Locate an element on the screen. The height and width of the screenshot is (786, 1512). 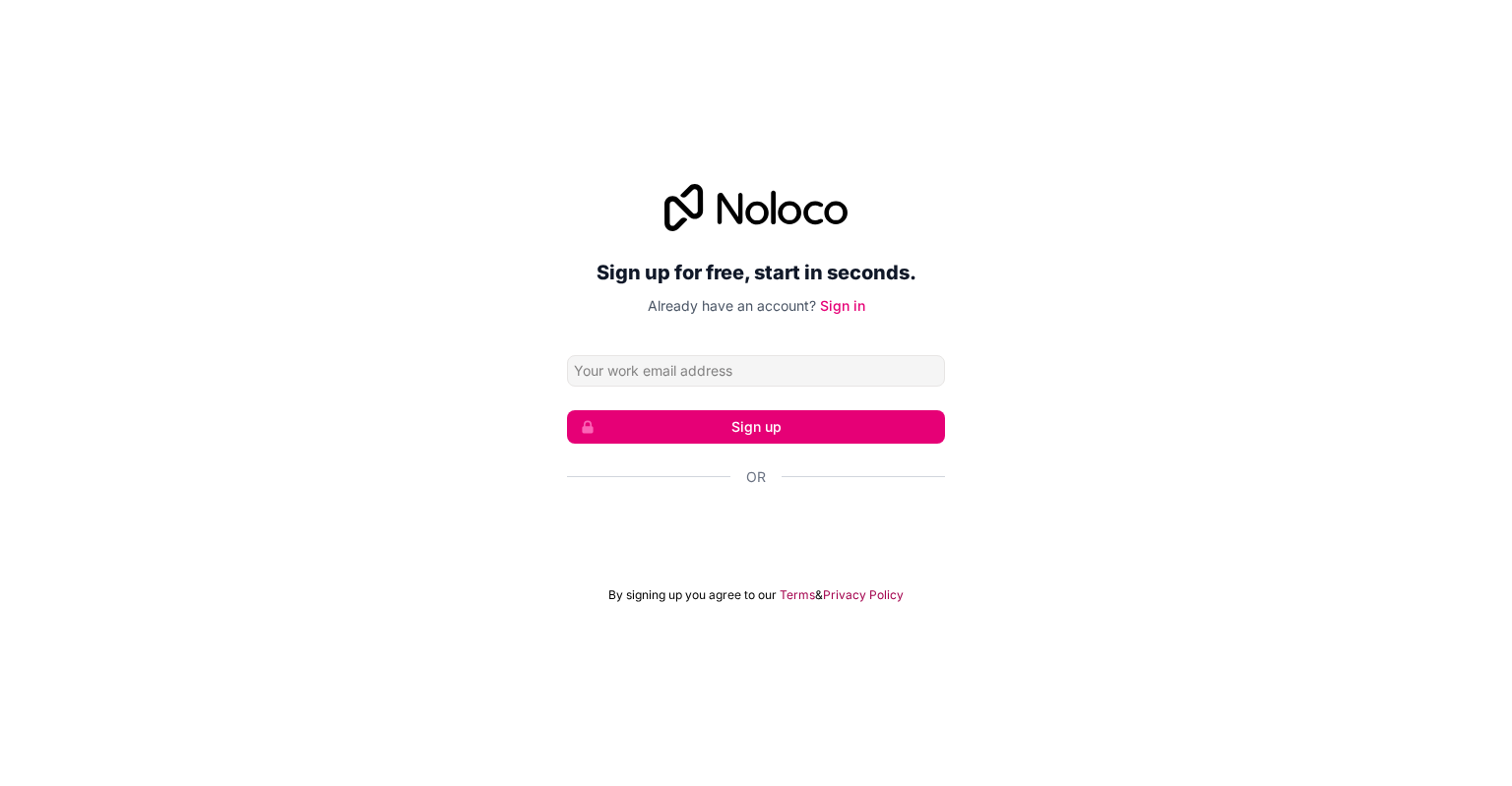
h2: Sign up for free, start in seconds. is located at coordinates (756, 273).